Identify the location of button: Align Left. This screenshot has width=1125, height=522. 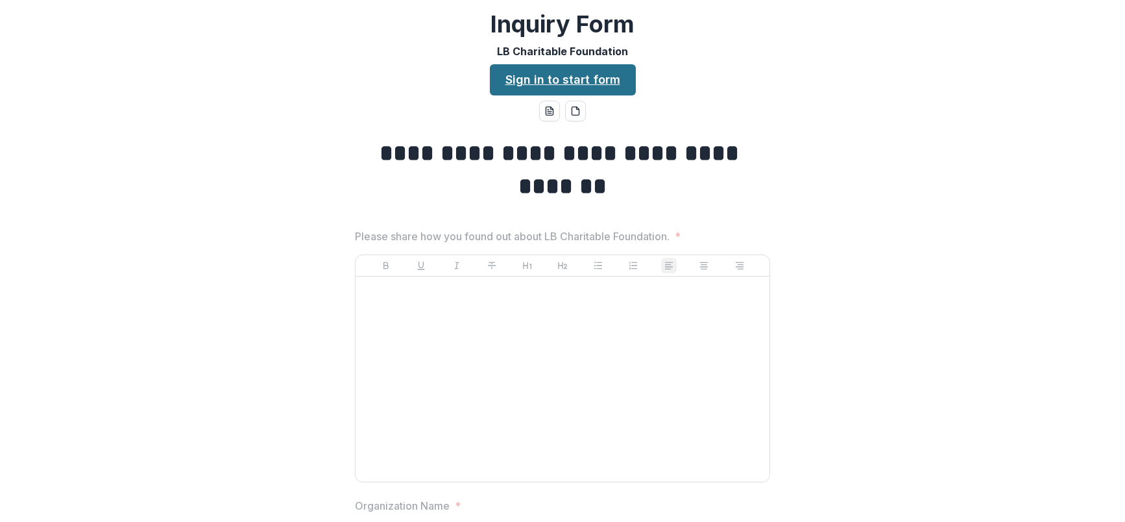
(669, 265).